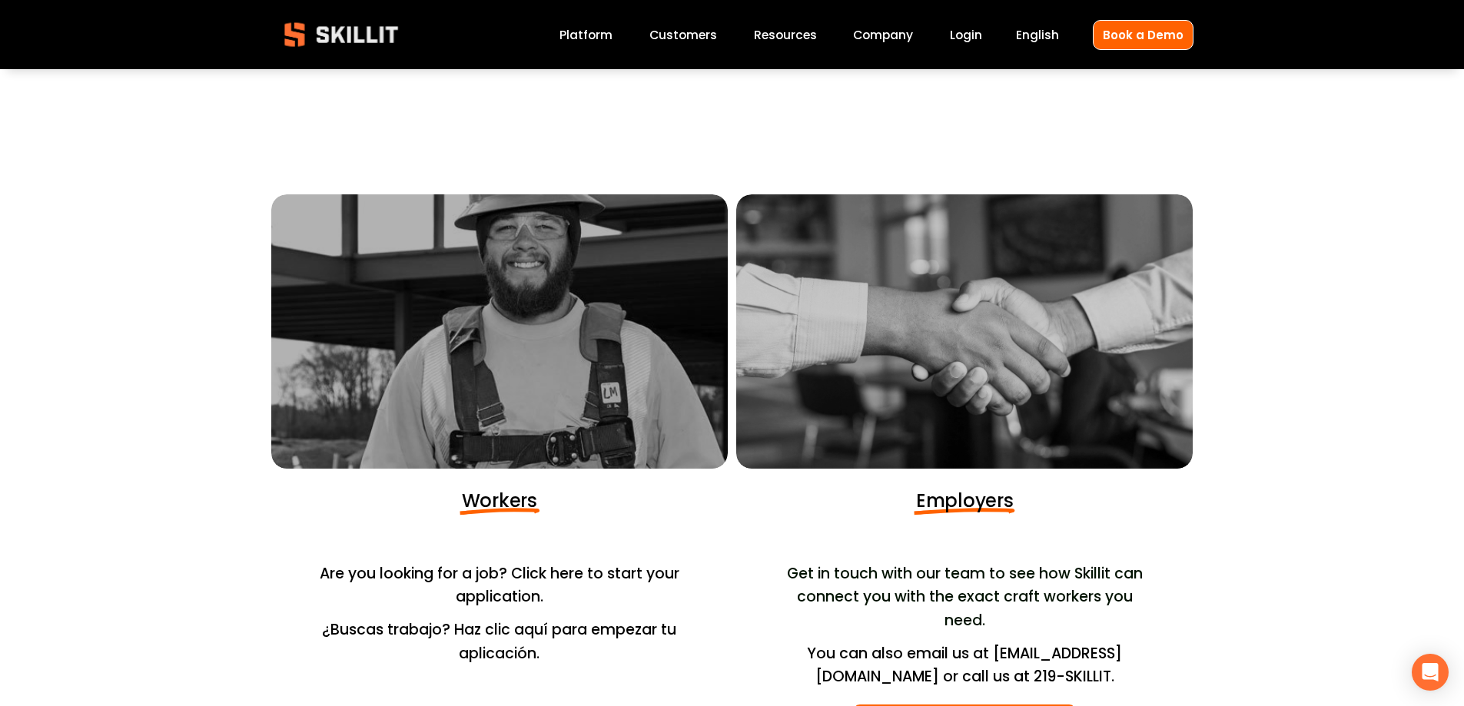 The height and width of the screenshot is (706, 1464). I want to click on span: Get in touch with our team to see how Skillit can connect you with the exact craft workers you need., so click(967, 597).